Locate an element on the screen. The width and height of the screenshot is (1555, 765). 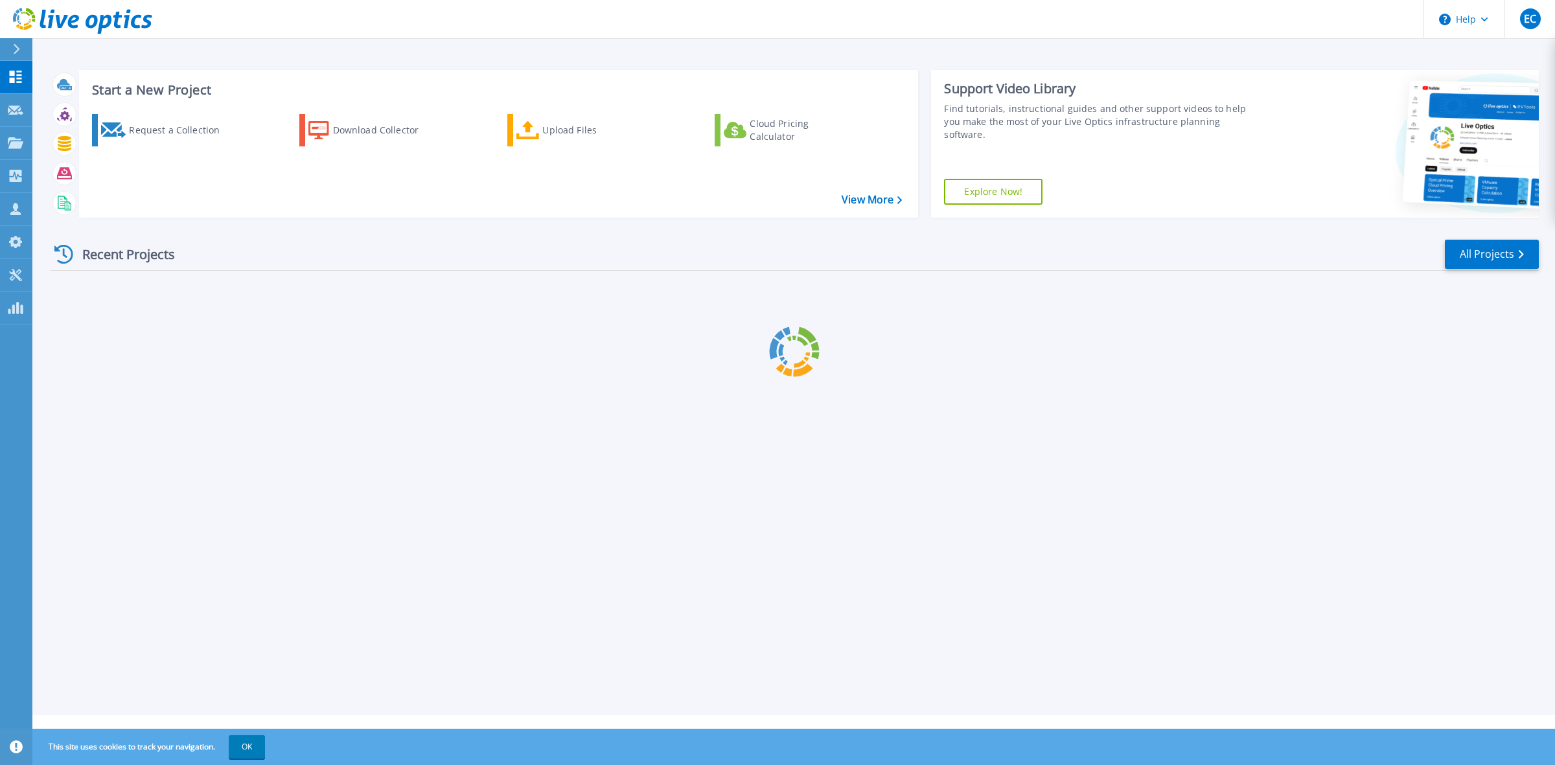
a: Cloud Pricing Calculator is located at coordinates (787, 130).